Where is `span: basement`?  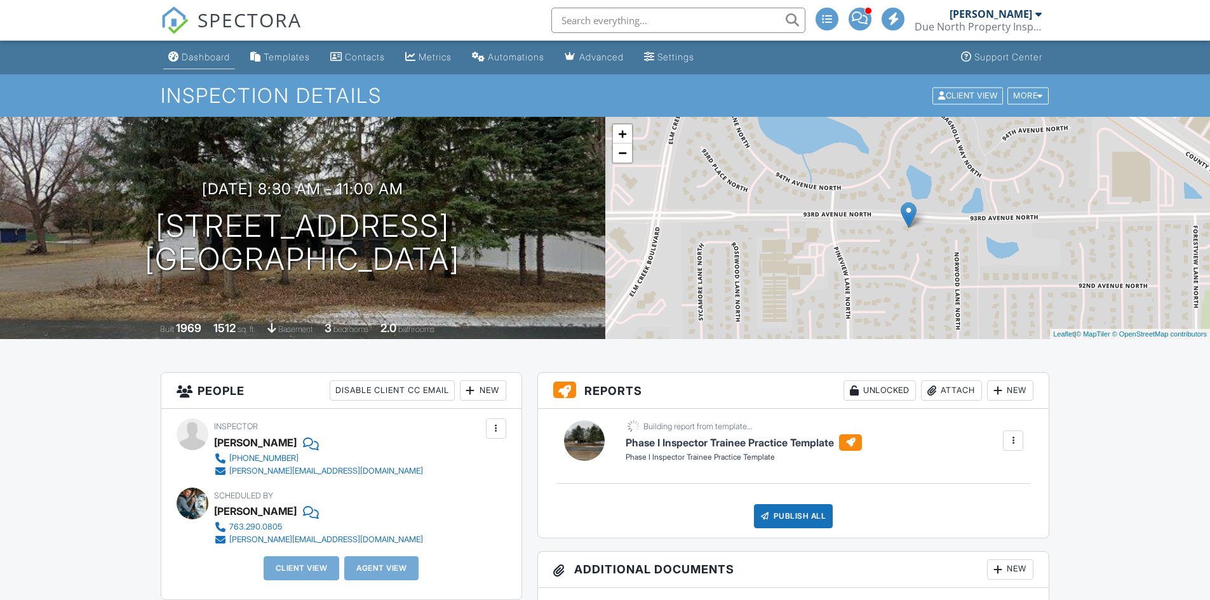
span: basement is located at coordinates (295, 329).